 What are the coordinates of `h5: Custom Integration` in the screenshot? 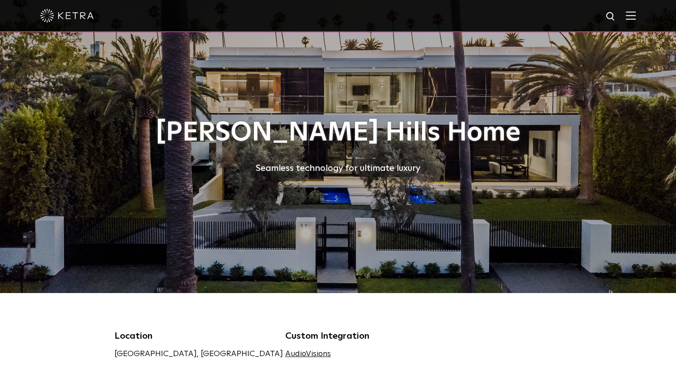 It's located at (340, 336).